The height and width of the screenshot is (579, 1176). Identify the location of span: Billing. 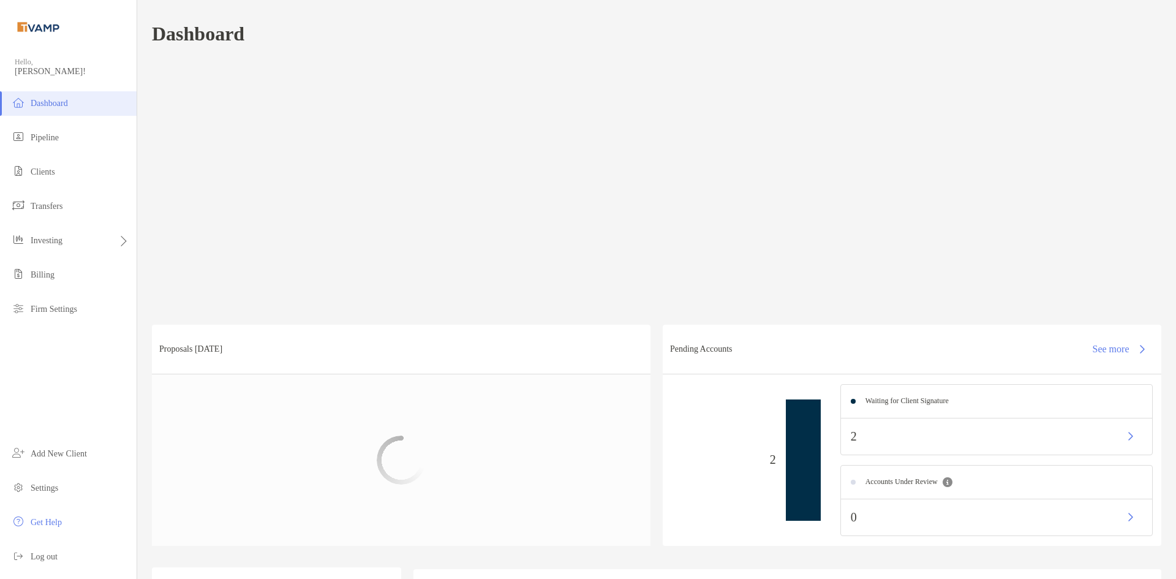
(42, 274).